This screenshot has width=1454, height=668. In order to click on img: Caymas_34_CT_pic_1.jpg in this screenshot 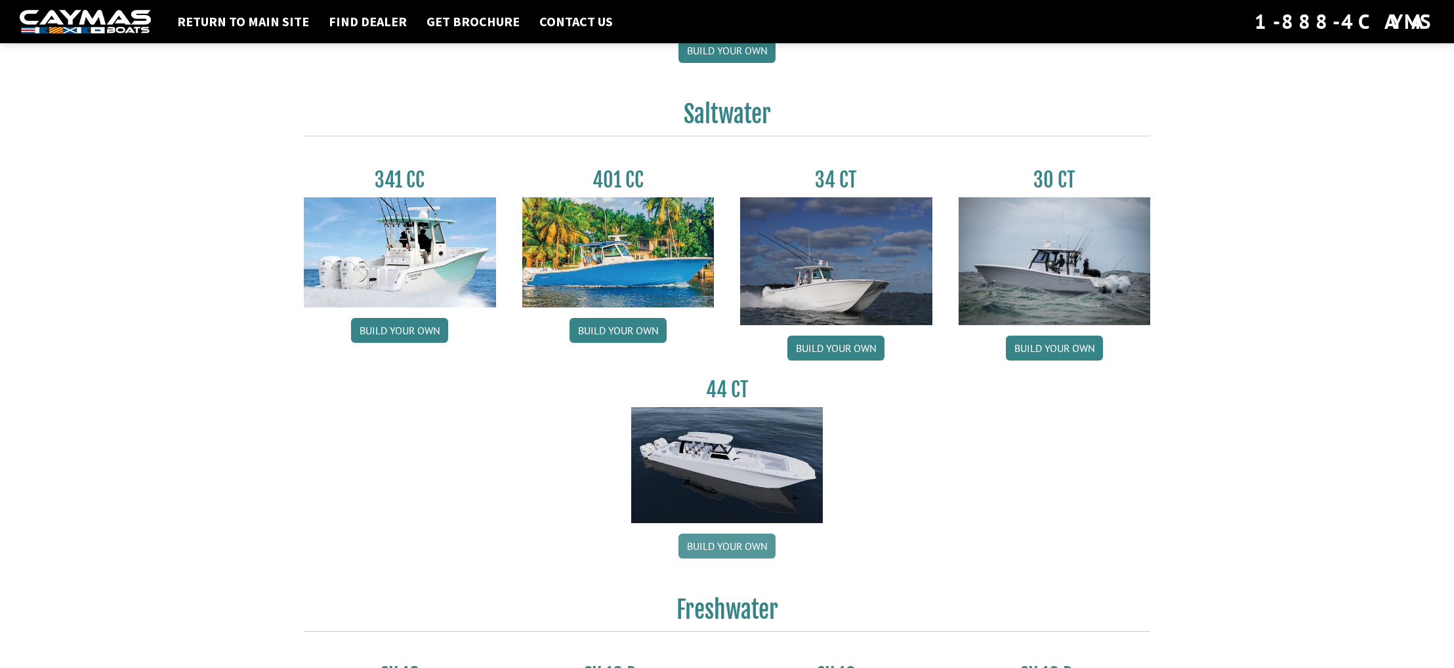, I will do `click(836, 261)`.